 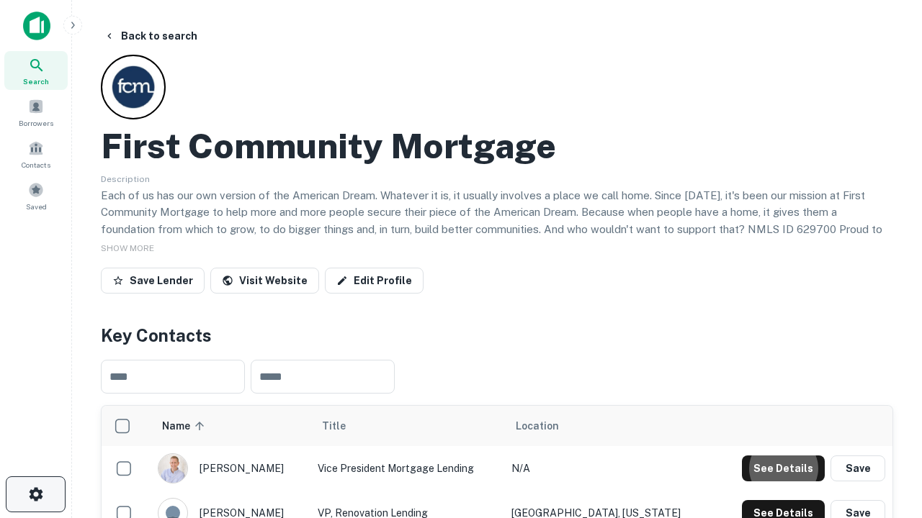 I want to click on button: Save, so click(x=857, y=469).